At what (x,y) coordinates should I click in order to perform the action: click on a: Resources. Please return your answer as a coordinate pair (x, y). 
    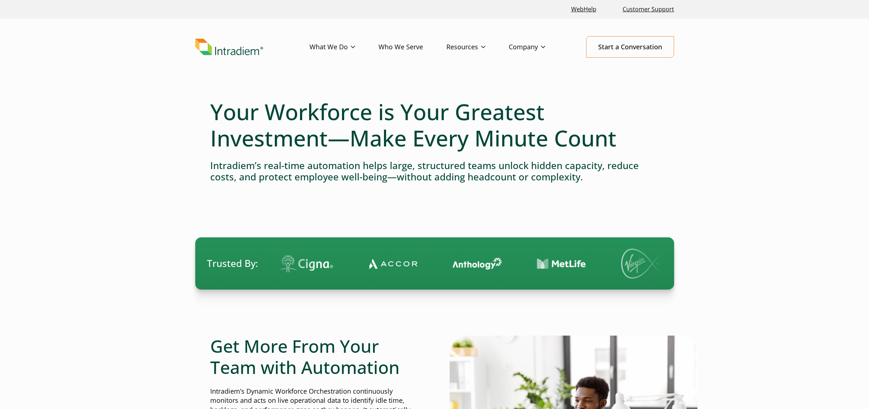
    Looking at the image, I should click on (477, 47).